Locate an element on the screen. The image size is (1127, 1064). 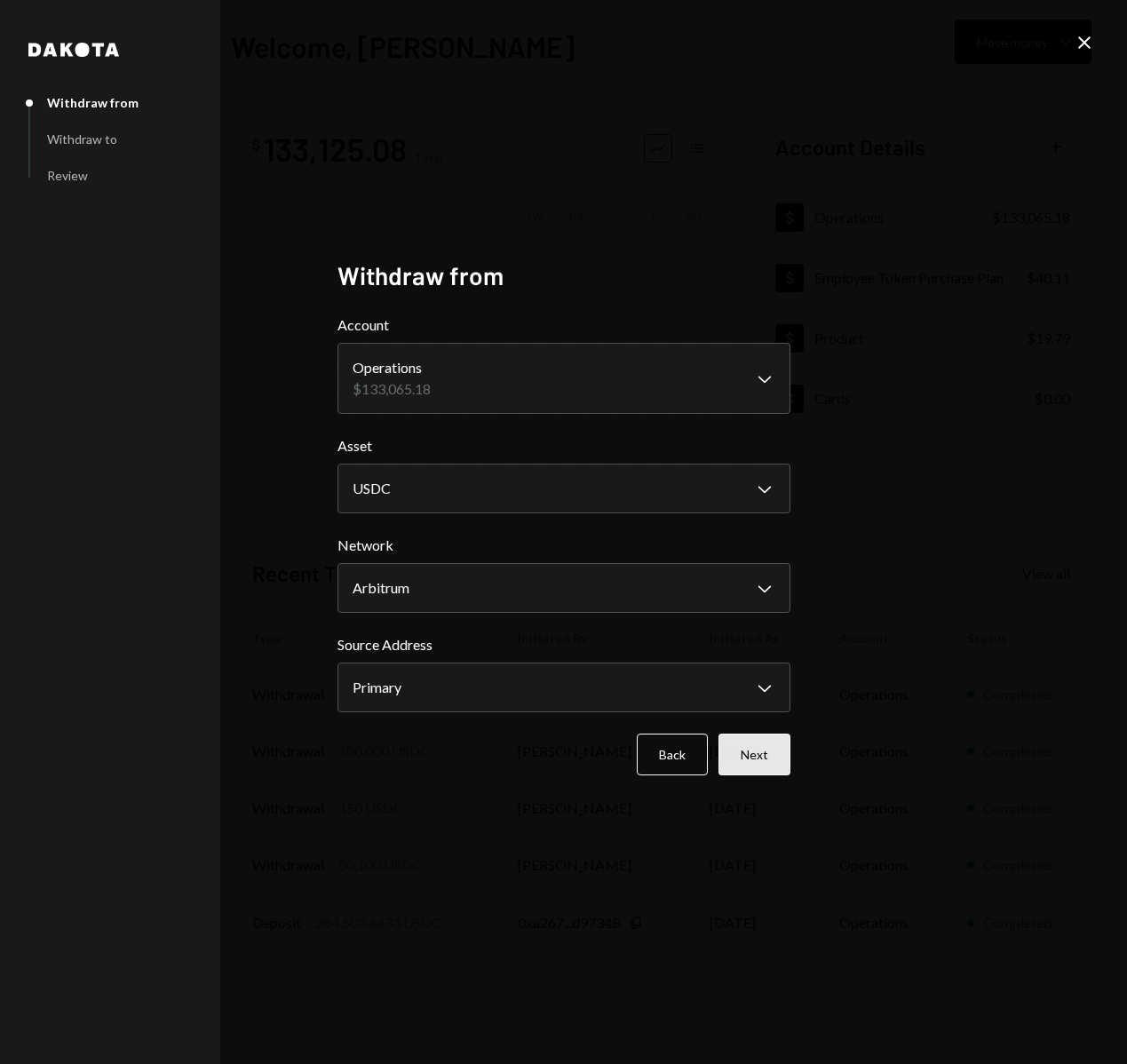
button: Network is located at coordinates (564, 588).